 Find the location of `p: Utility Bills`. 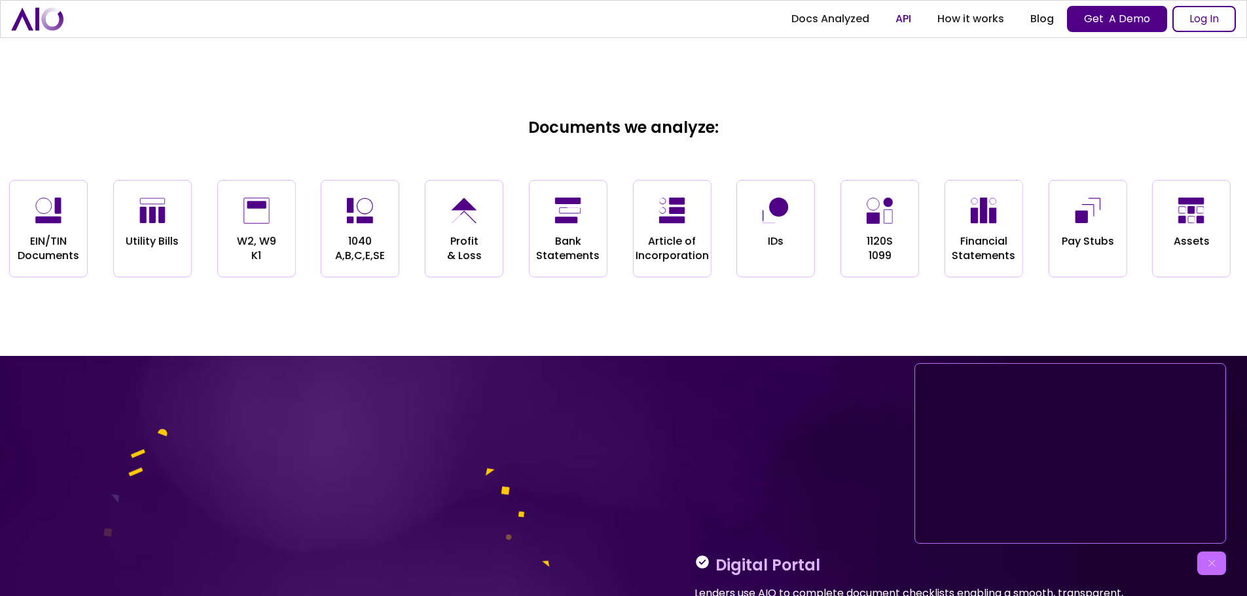

p: Utility Bills is located at coordinates (152, 242).